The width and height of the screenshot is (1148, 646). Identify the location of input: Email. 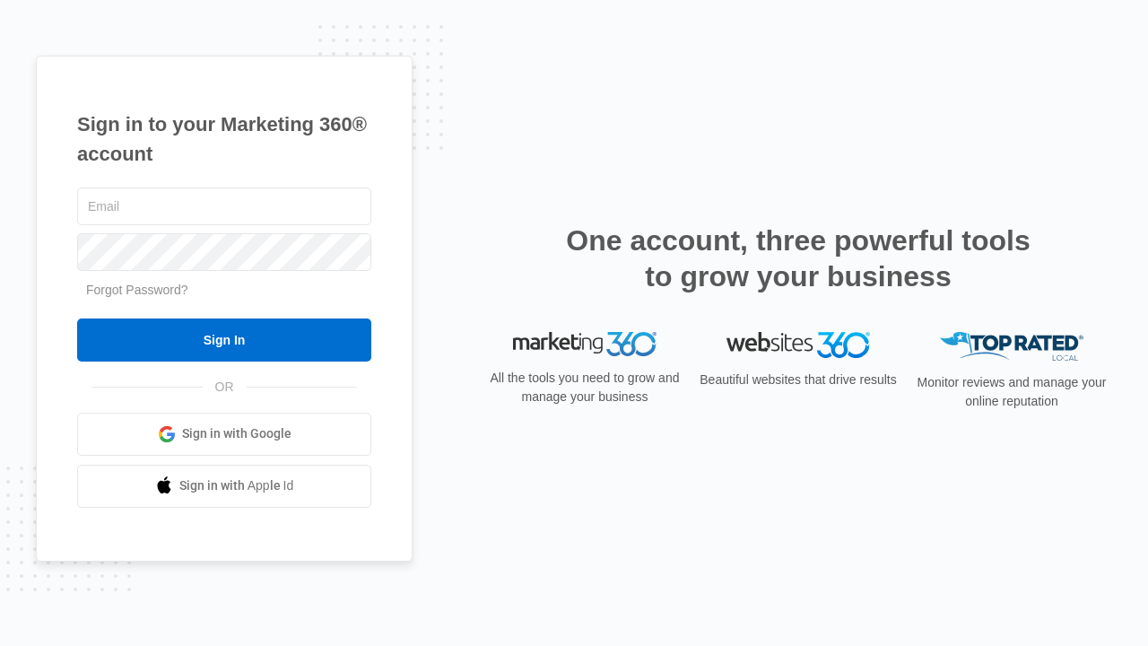
(224, 206).